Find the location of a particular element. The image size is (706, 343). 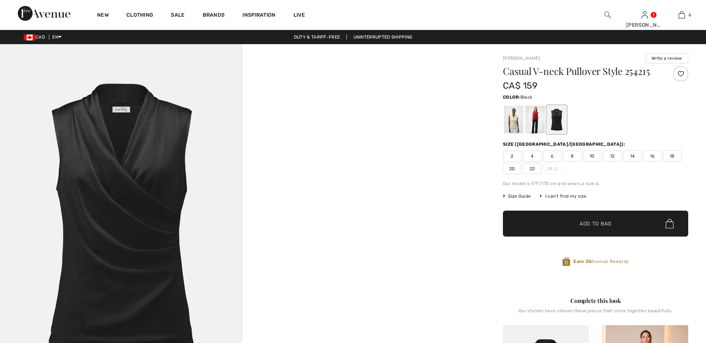

a: Sign In is located at coordinates (645, 14).